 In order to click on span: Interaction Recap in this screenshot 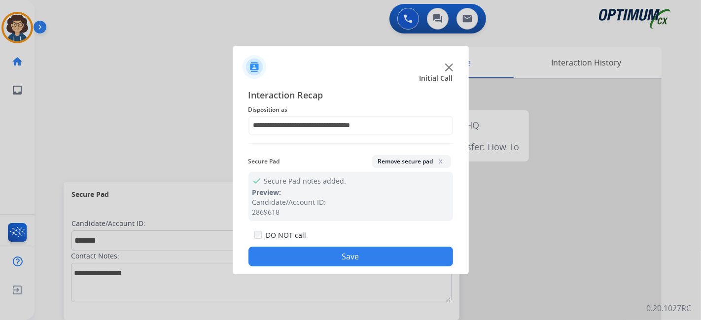, I will do `click(351, 96)`.